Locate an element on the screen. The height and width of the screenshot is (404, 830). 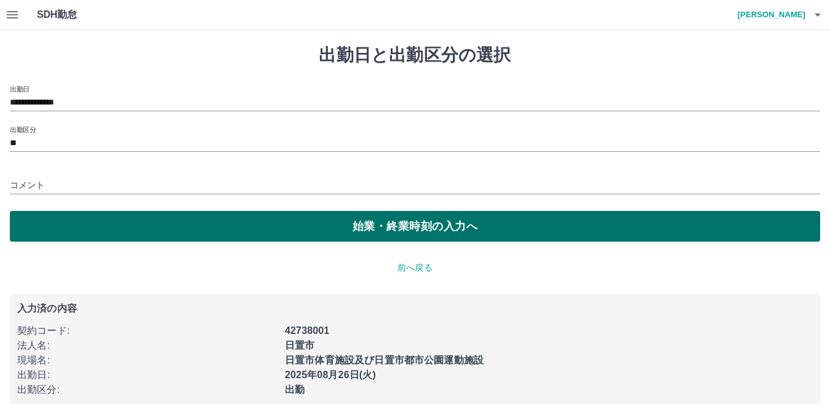
p: 出勤日 : is located at coordinates (147, 375).